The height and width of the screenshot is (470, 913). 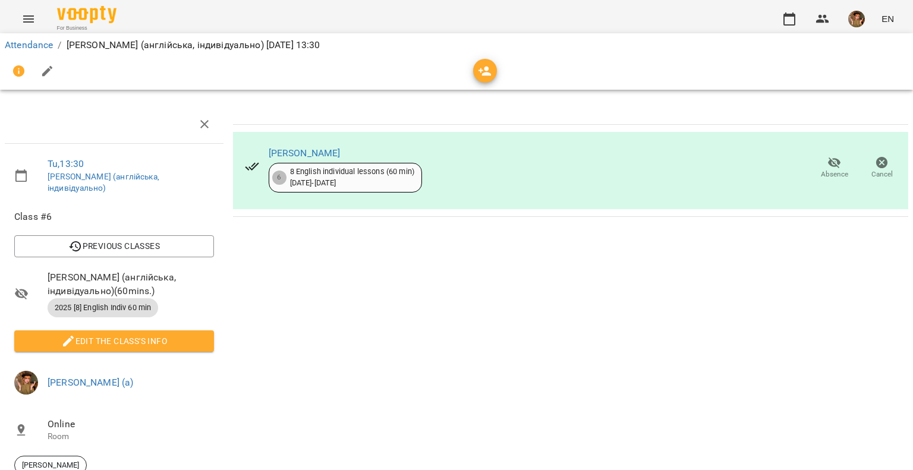 I want to click on span: For Business, so click(x=87, y=28).